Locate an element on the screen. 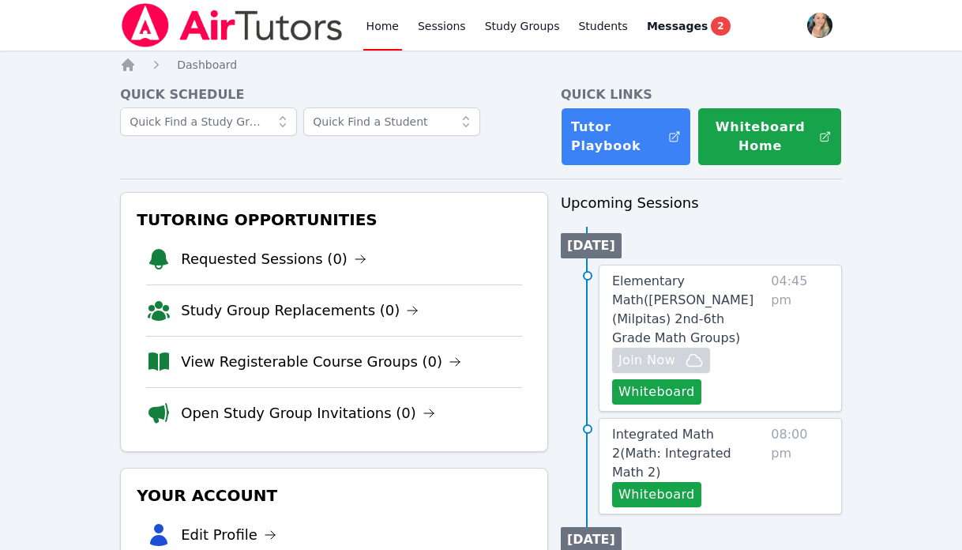  h4: Quick Links is located at coordinates (702, 95).